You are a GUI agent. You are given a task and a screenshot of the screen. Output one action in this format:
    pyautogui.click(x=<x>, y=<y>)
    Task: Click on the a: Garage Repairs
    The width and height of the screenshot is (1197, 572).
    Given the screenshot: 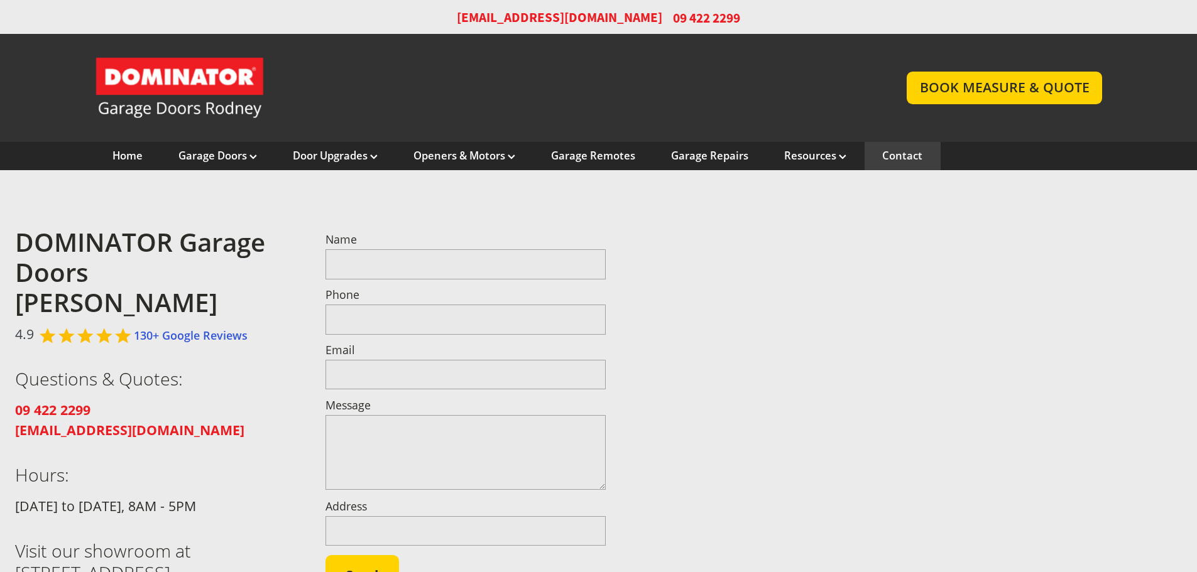 What is the action you would take?
    pyautogui.click(x=709, y=156)
    